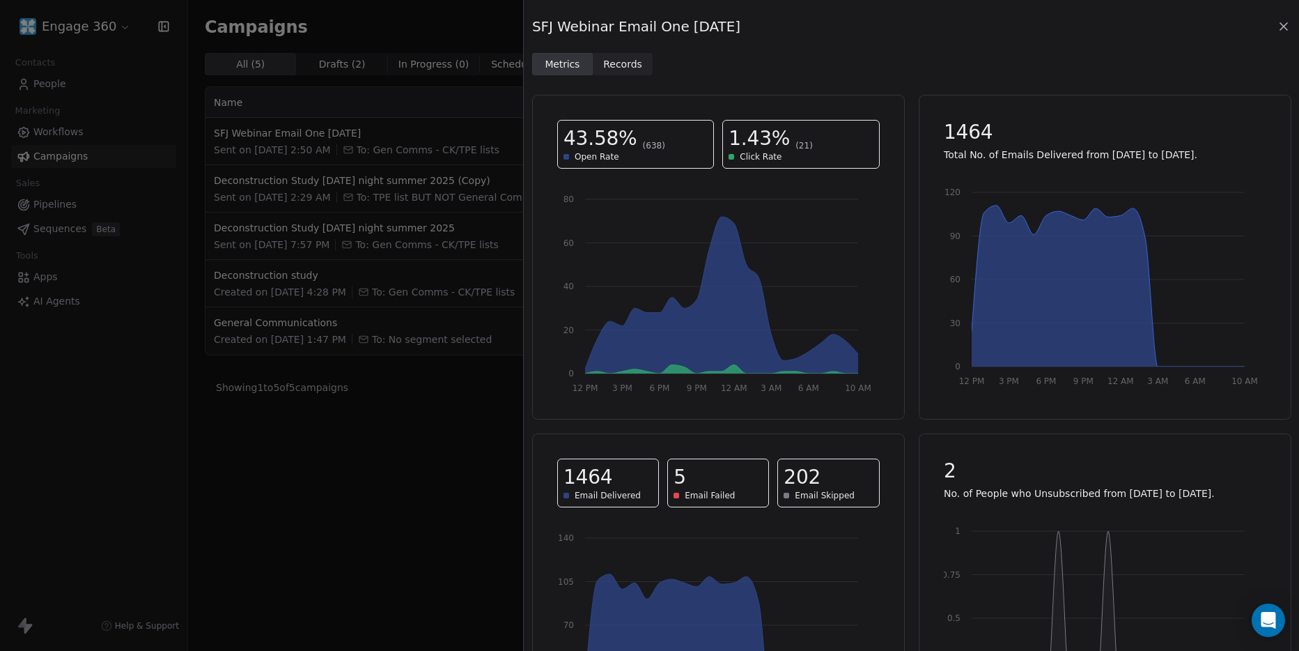  Describe the element at coordinates (954, 236) in the screenshot. I see `tspan: 90` at that location.